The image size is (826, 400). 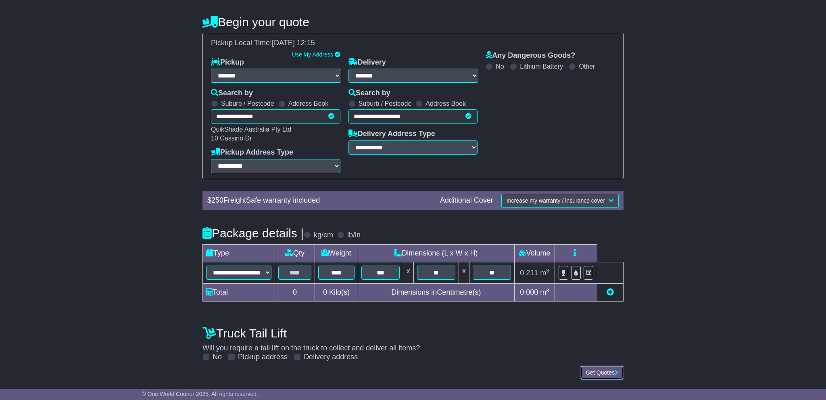 What do you see at coordinates (313, 54) in the screenshot?
I see `a: Use My Address` at bounding box center [313, 54].